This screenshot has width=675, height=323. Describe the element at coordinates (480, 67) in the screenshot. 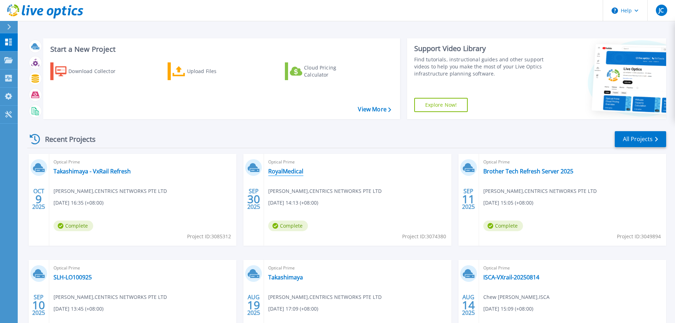

I see `div: Find tutorials, instructional guides and other support videos to help you make the most of your L...` at that location.